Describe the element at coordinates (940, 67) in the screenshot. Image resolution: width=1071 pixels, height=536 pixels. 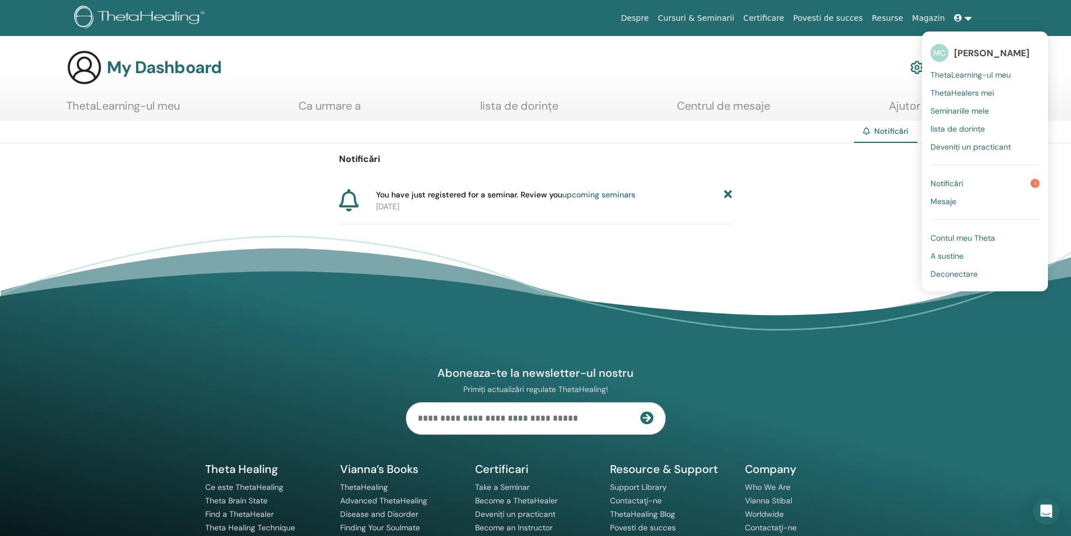
I see `a: Contul meu` at that location.